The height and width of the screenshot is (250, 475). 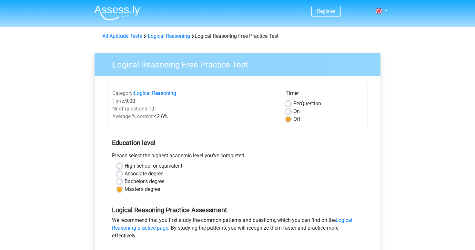 What do you see at coordinates (324, 94) in the screenshot?
I see `div: Timer` at bounding box center [324, 94].